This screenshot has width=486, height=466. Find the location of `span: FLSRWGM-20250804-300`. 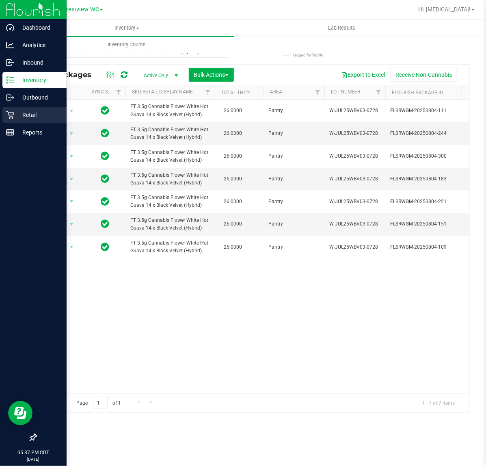

span: FLSRWGM-20250804-300 is located at coordinates (430, 156).